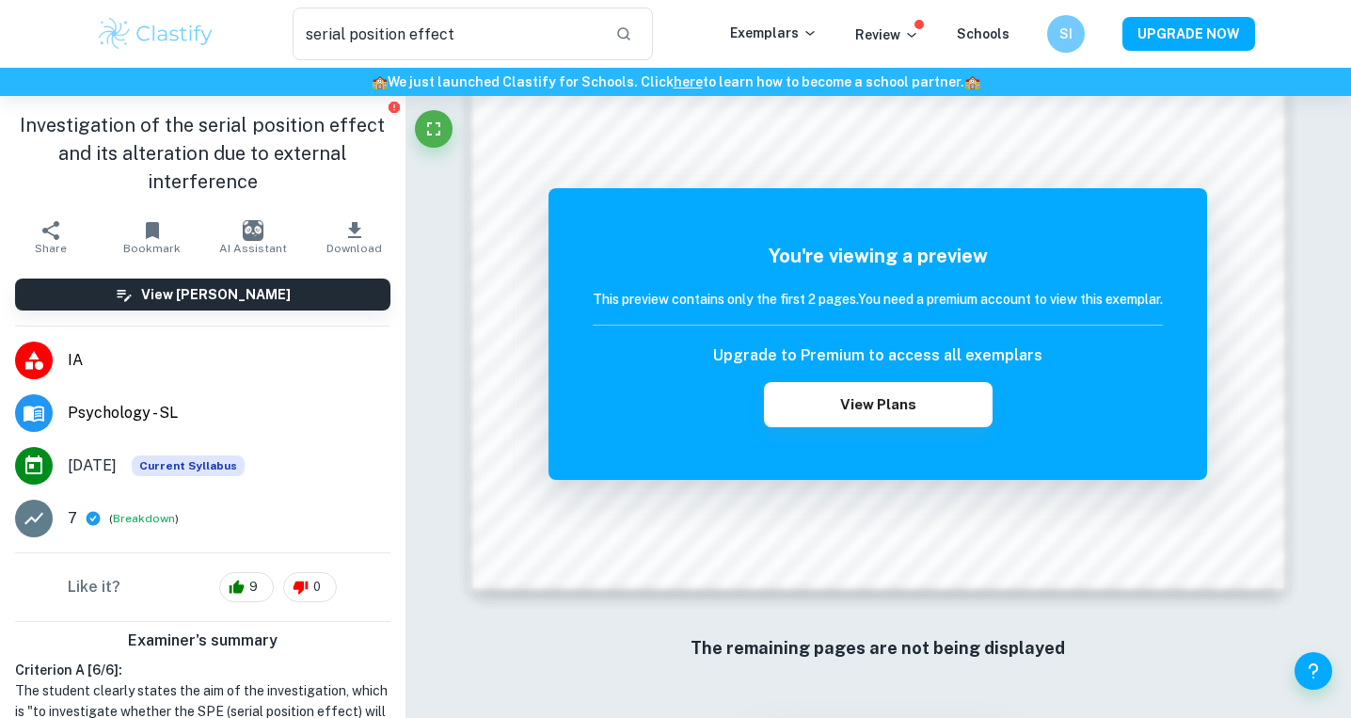 The height and width of the screenshot is (718, 1351). I want to click on h1: Investigation of the serial position effect and its alteration due to external interference, so click(202, 153).